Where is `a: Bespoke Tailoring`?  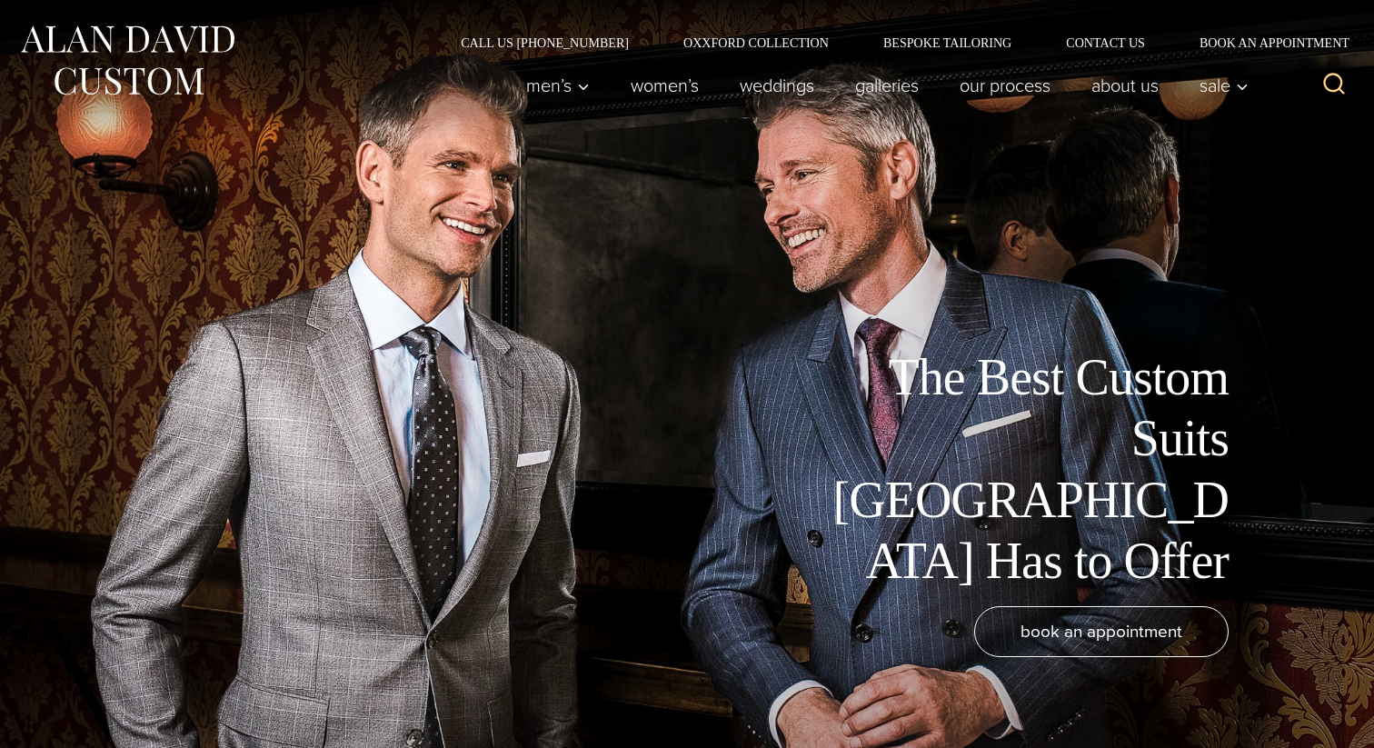 a: Bespoke Tailoring is located at coordinates (947, 43).